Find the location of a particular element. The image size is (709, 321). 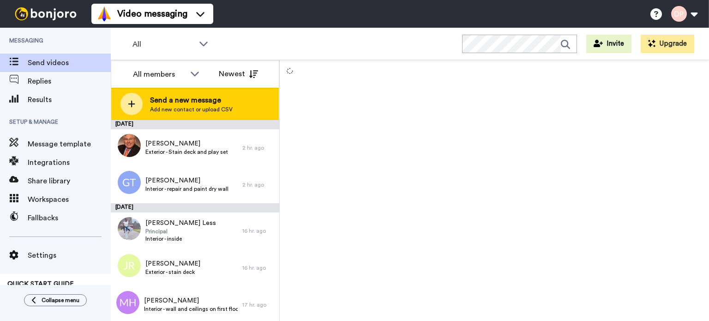

img: gt.png is located at coordinates (129, 182).